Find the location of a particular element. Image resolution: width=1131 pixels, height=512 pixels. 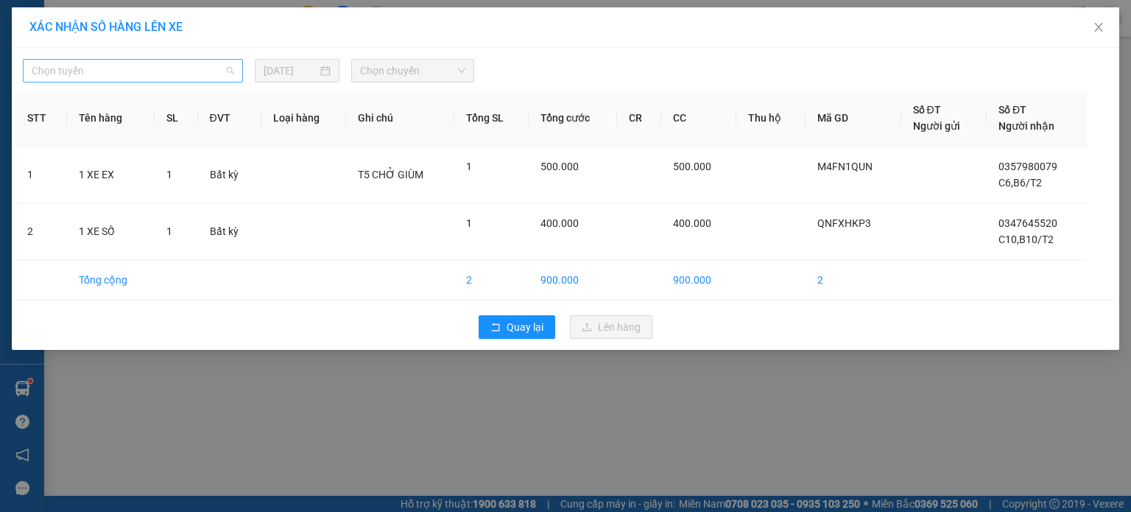

span: QNFXHKP3 is located at coordinates (844, 223).